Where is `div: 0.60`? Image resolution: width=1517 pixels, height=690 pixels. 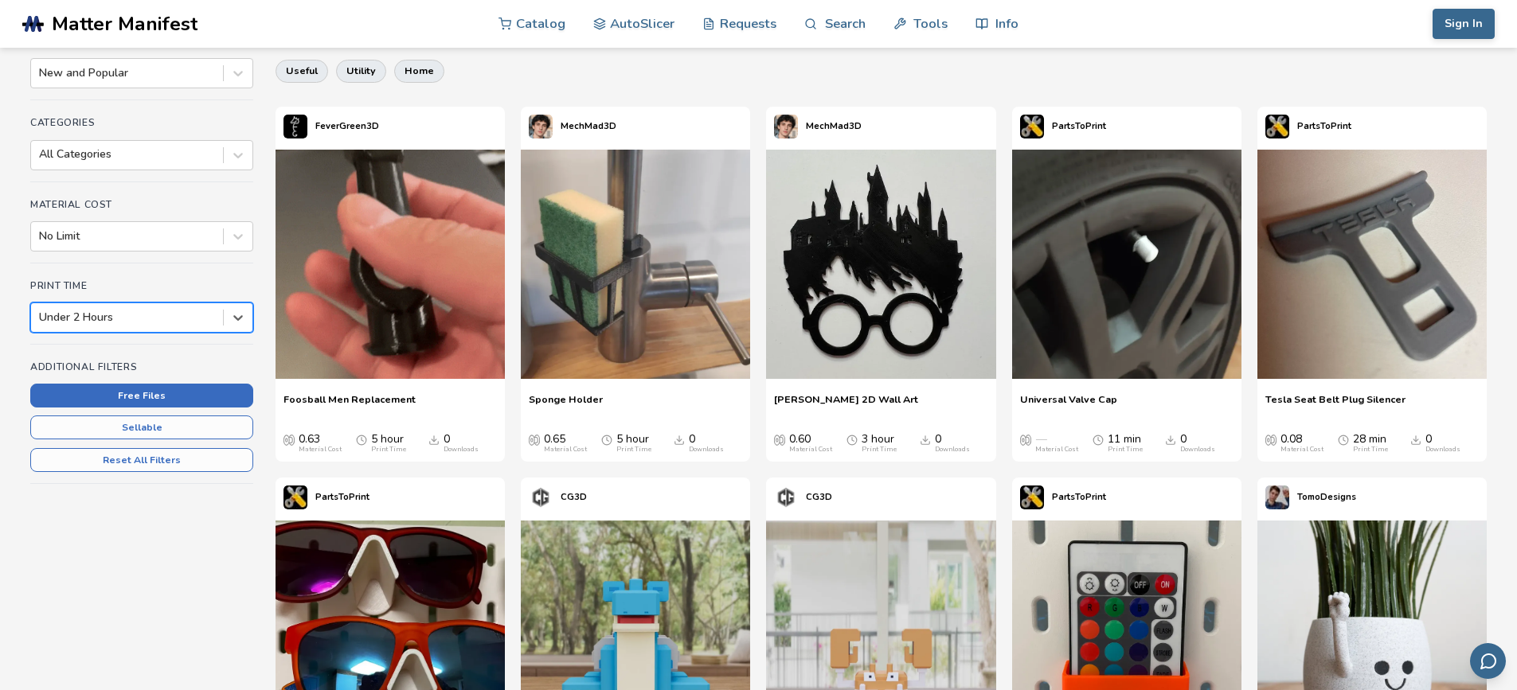
div: 0.60 is located at coordinates (811, 443).